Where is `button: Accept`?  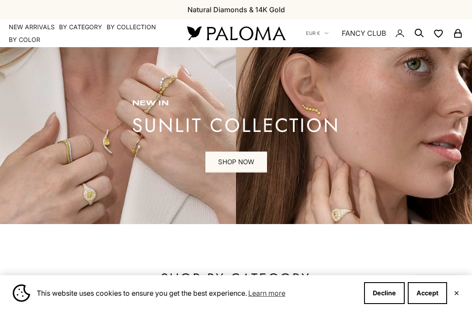 button: Accept is located at coordinates (428, 293).